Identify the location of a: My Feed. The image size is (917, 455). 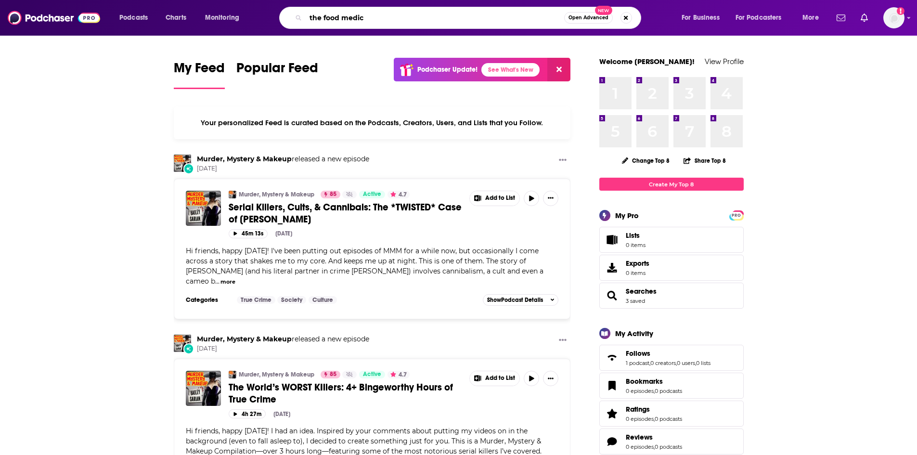
(199, 74).